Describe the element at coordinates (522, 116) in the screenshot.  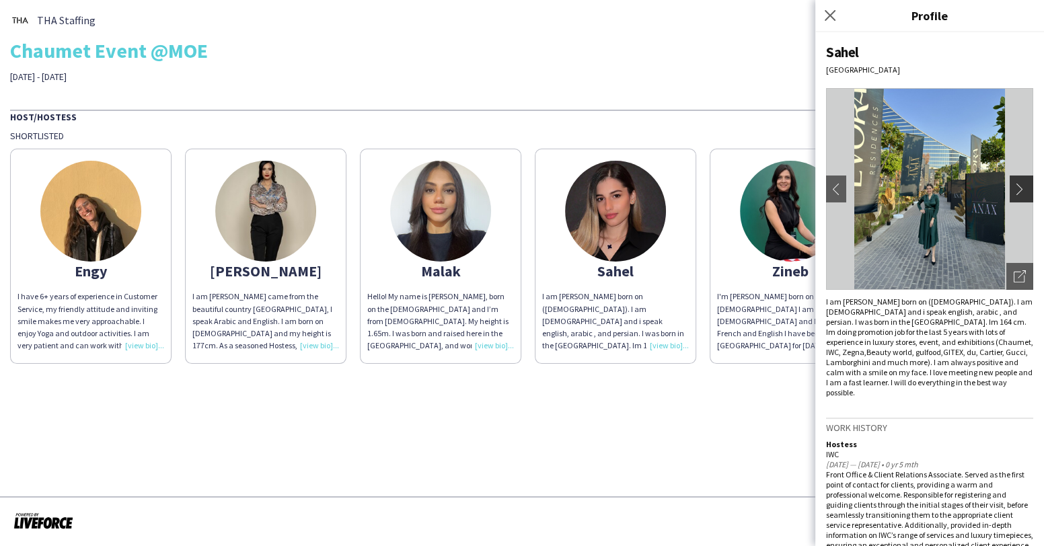
I see `div: Host/Hostess` at that location.